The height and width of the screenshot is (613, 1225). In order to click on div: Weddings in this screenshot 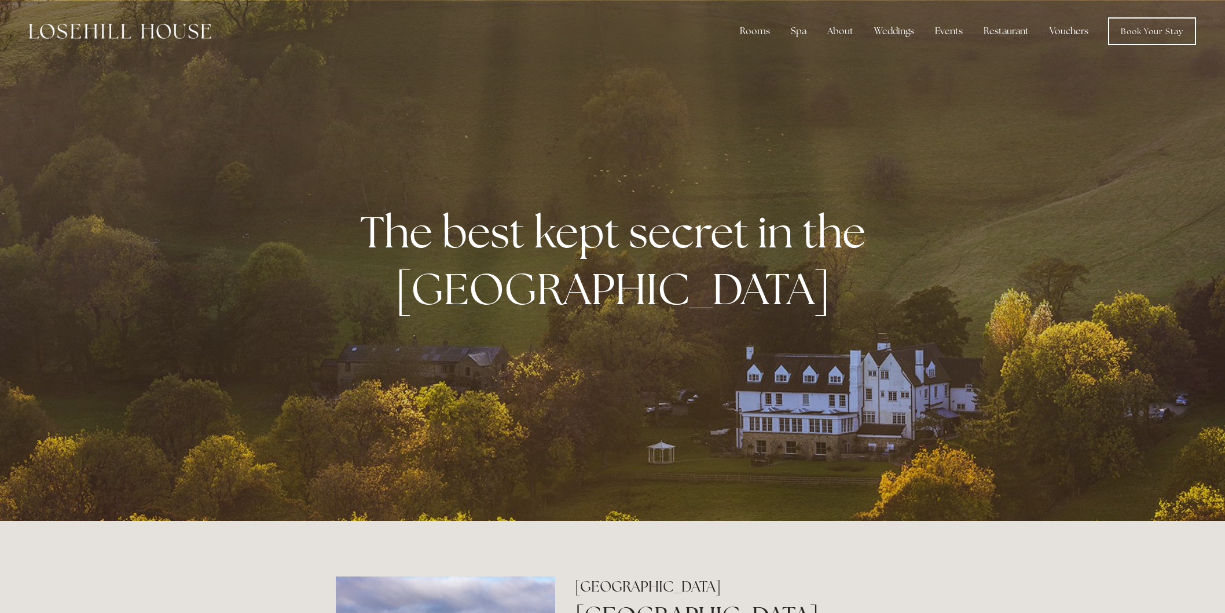, I will do `click(894, 31)`.